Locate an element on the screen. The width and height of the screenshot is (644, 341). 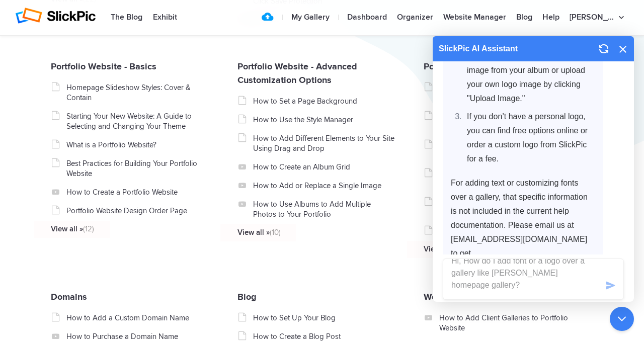
a: How to Create an Album Grid is located at coordinates (324, 167).